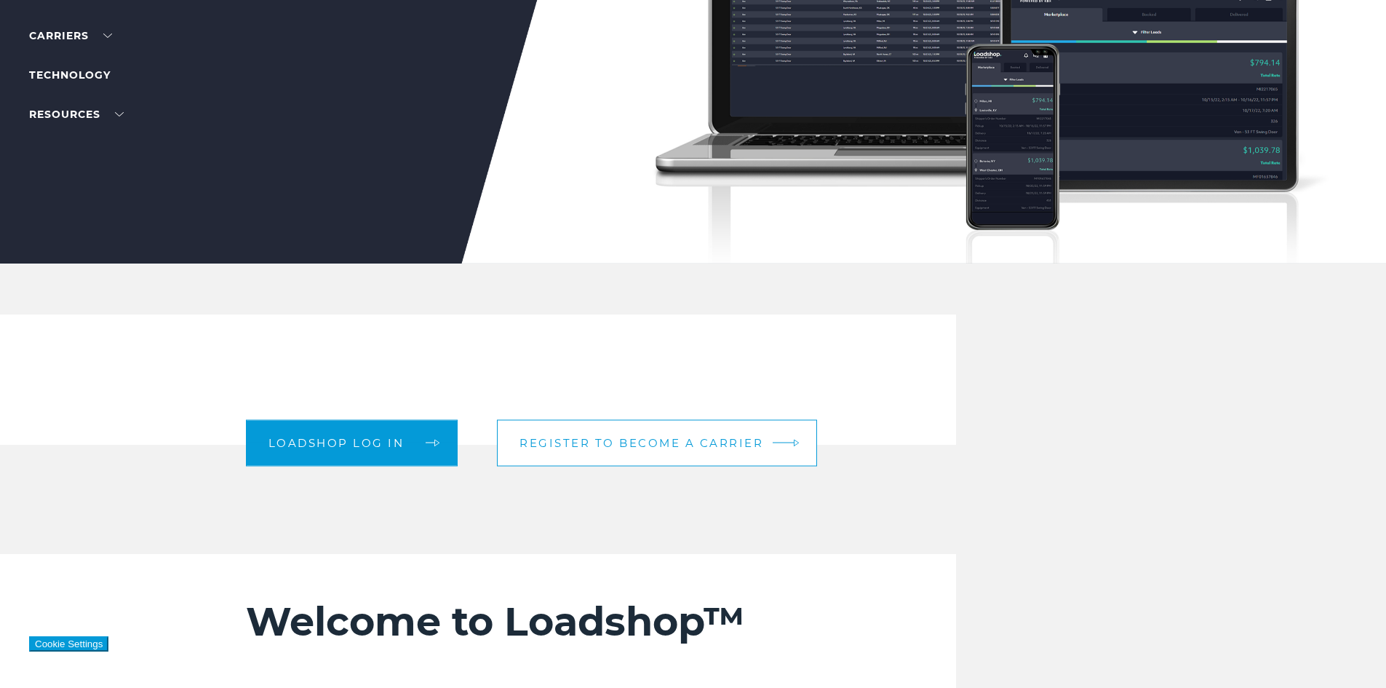 The width and height of the screenshot is (1386, 688). I want to click on a: Technology, so click(70, 75).